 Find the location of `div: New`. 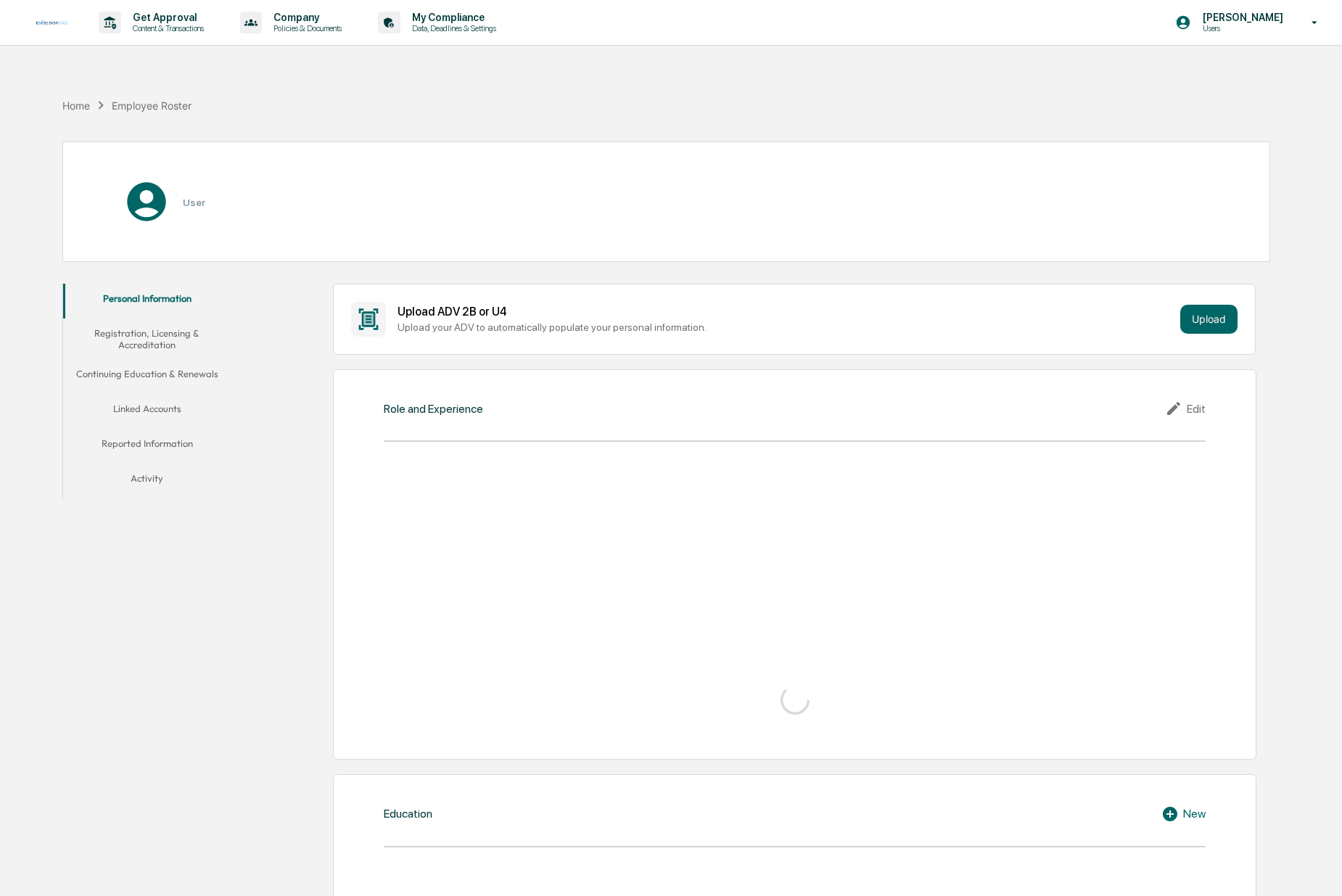

div: New is located at coordinates (1184, 813).